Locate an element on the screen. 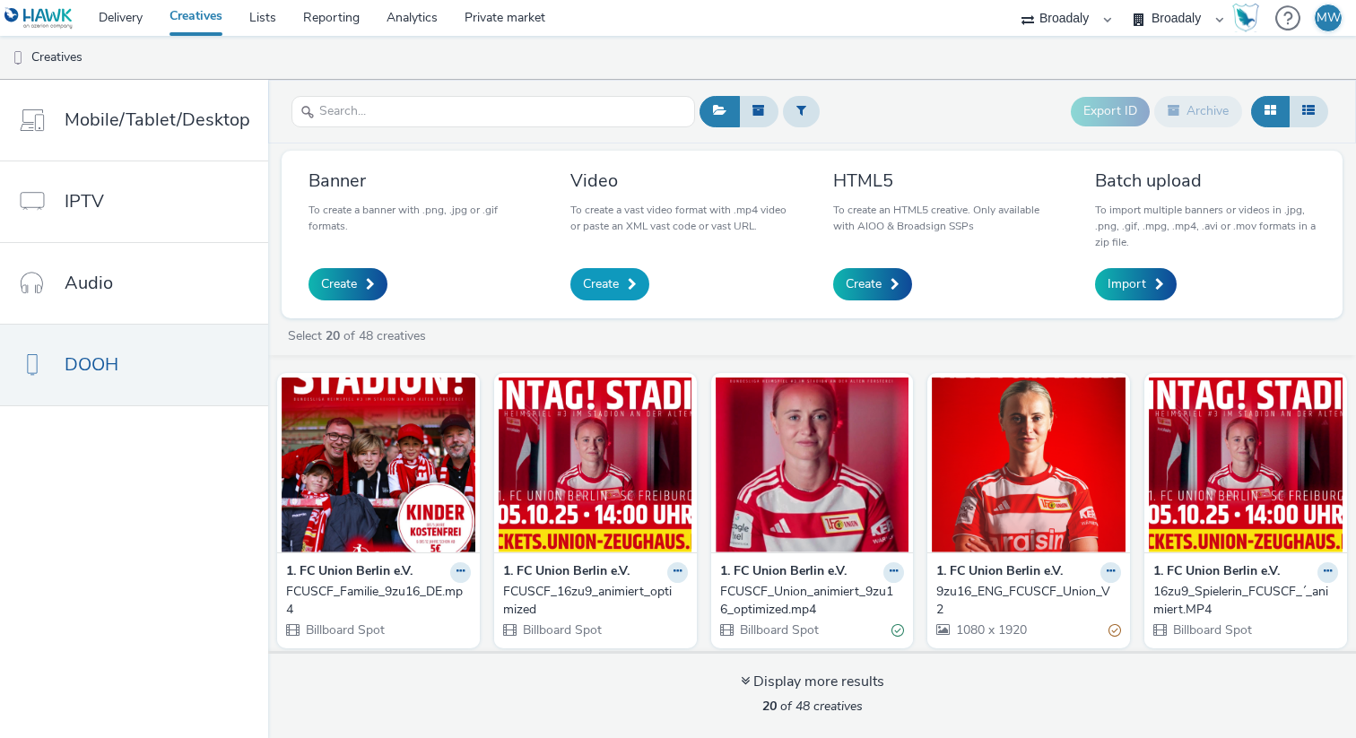  h3: Video is located at coordinates (681, 180).